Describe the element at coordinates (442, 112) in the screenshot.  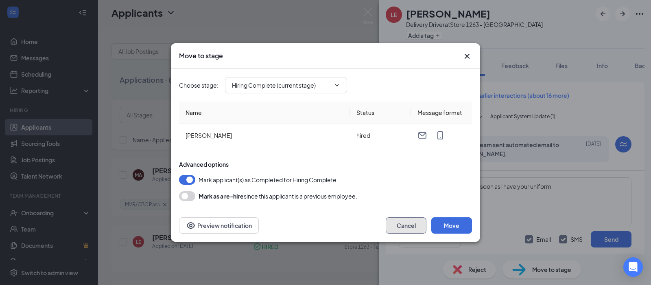
I see `th: Message format` at that location.